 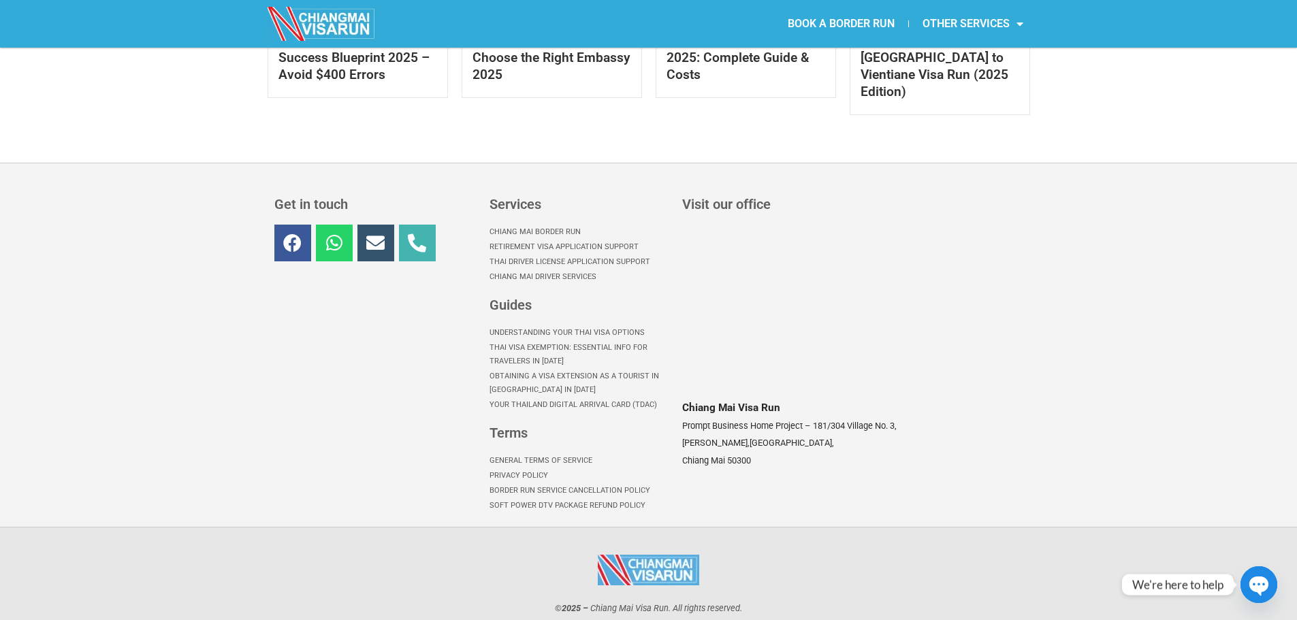 I want to click on a: Border Run Service Cancellation Policy, so click(x=579, y=491).